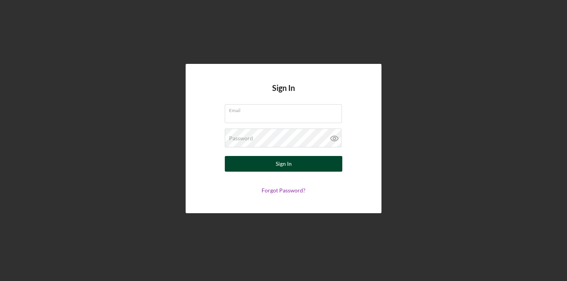  I want to click on button: Sign In, so click(284, 164).